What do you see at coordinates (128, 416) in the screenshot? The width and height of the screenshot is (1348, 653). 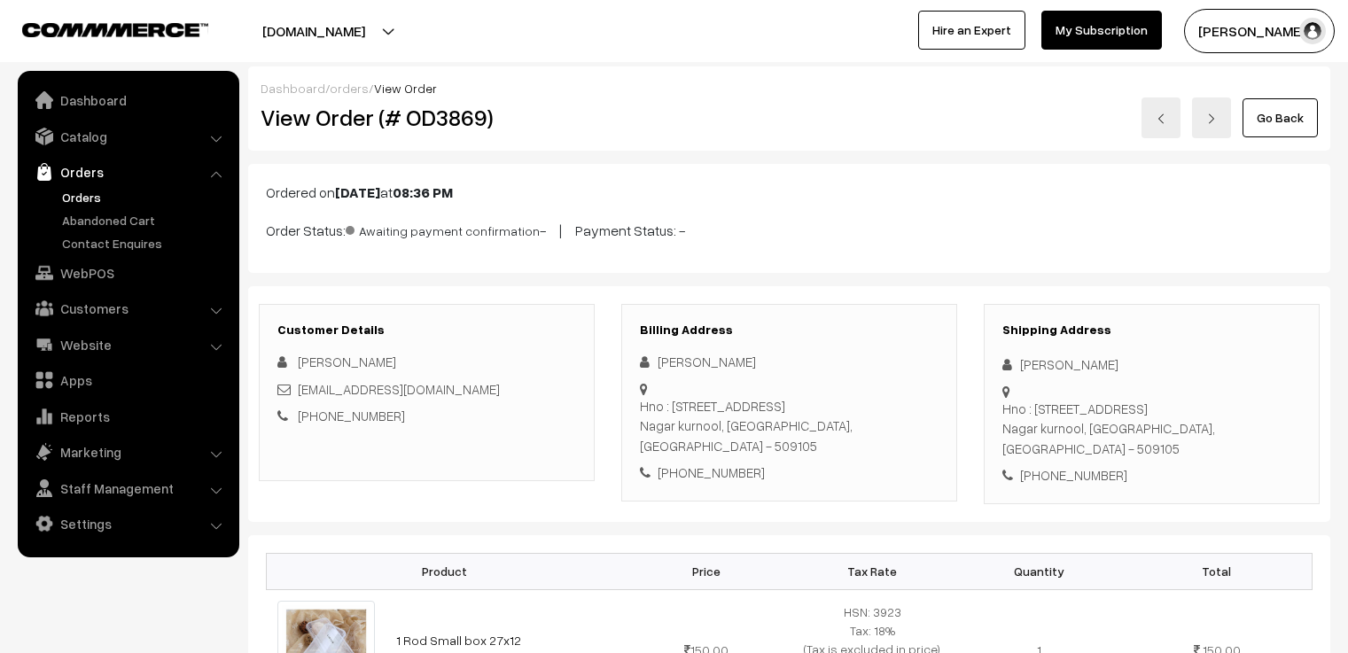 I see `a: Reports` at bounding box center [128, 416].